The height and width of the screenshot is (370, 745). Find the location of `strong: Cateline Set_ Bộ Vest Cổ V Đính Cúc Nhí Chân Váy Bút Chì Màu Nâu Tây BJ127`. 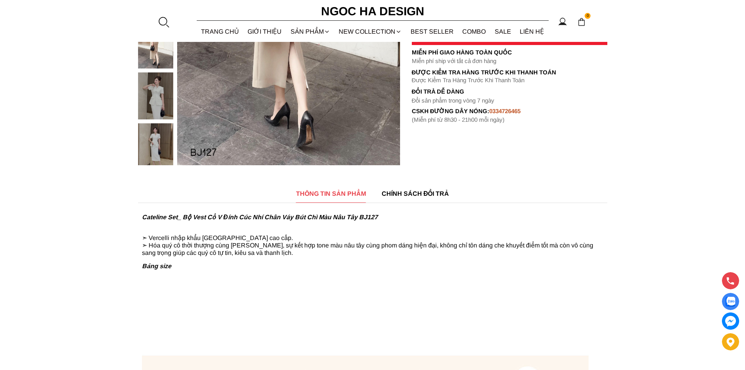

strong: Cateline Set_ Bộ Vest Cổ V Đính Cúc Nhí Chân Váy Bút Chì Màu Nâu Tây BJ127 is located at coordinates (260, 217).